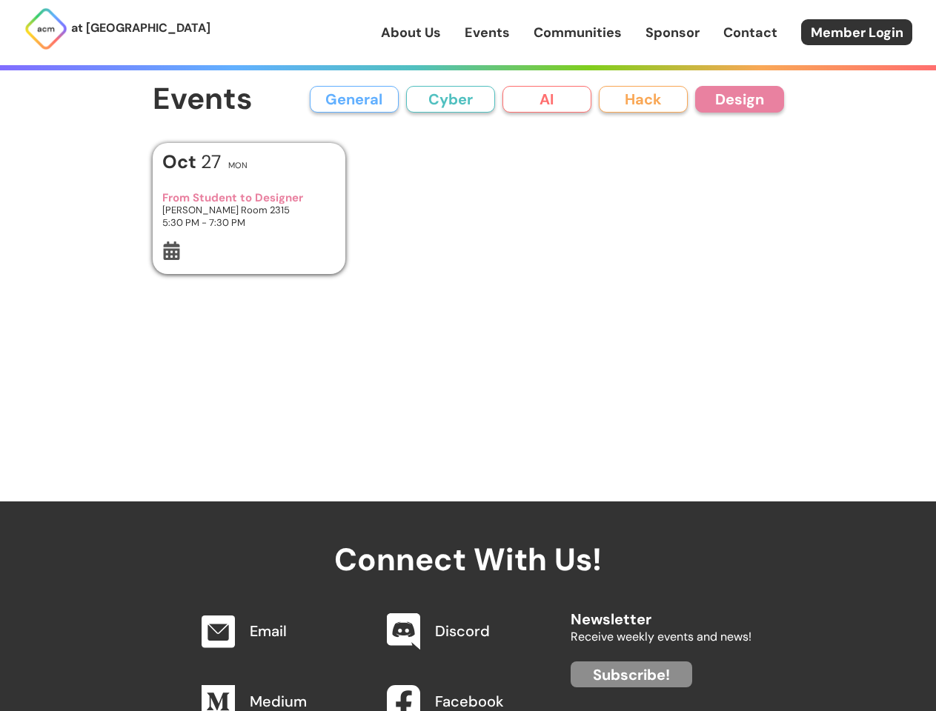  Describe the element at coordinates (661, 637) in the screenshot. I see `p: Receive weekly events and news!` at that location.